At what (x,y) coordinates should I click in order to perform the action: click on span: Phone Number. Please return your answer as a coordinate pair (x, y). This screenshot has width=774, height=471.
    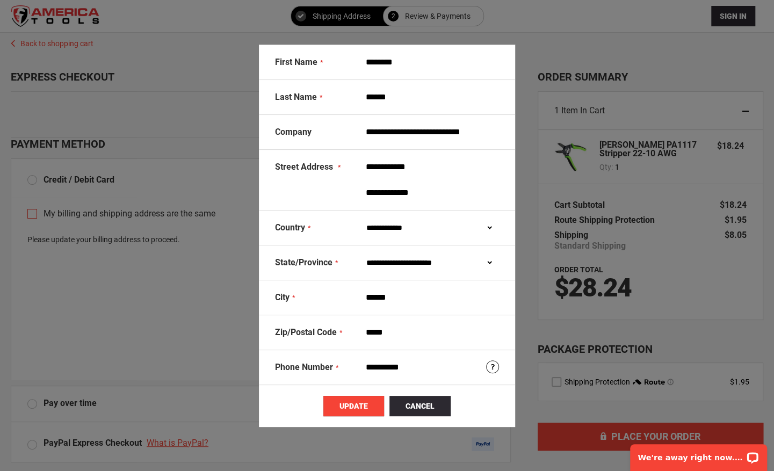
    Looking at the image, I should click on (304, 367).